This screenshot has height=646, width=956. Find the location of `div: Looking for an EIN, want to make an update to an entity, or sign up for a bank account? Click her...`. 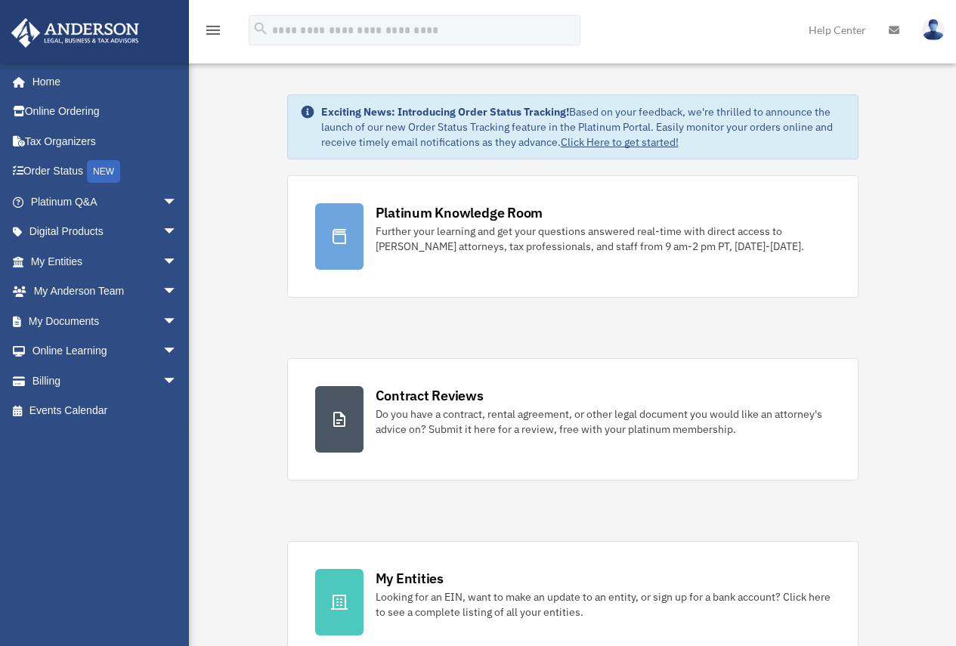

div: Looking for an EIN, want to make an update to an entity, or sign up for a bank account? Click her... is located at coordinates (603, 604).